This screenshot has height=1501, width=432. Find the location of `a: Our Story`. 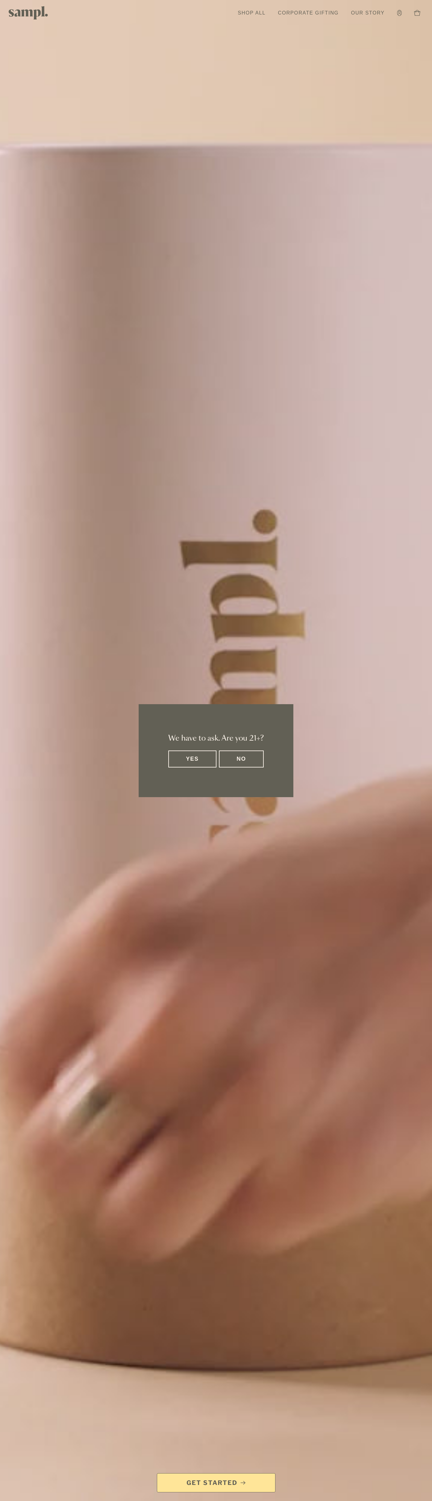

a: Our Story is located at coordinates (368, 13).